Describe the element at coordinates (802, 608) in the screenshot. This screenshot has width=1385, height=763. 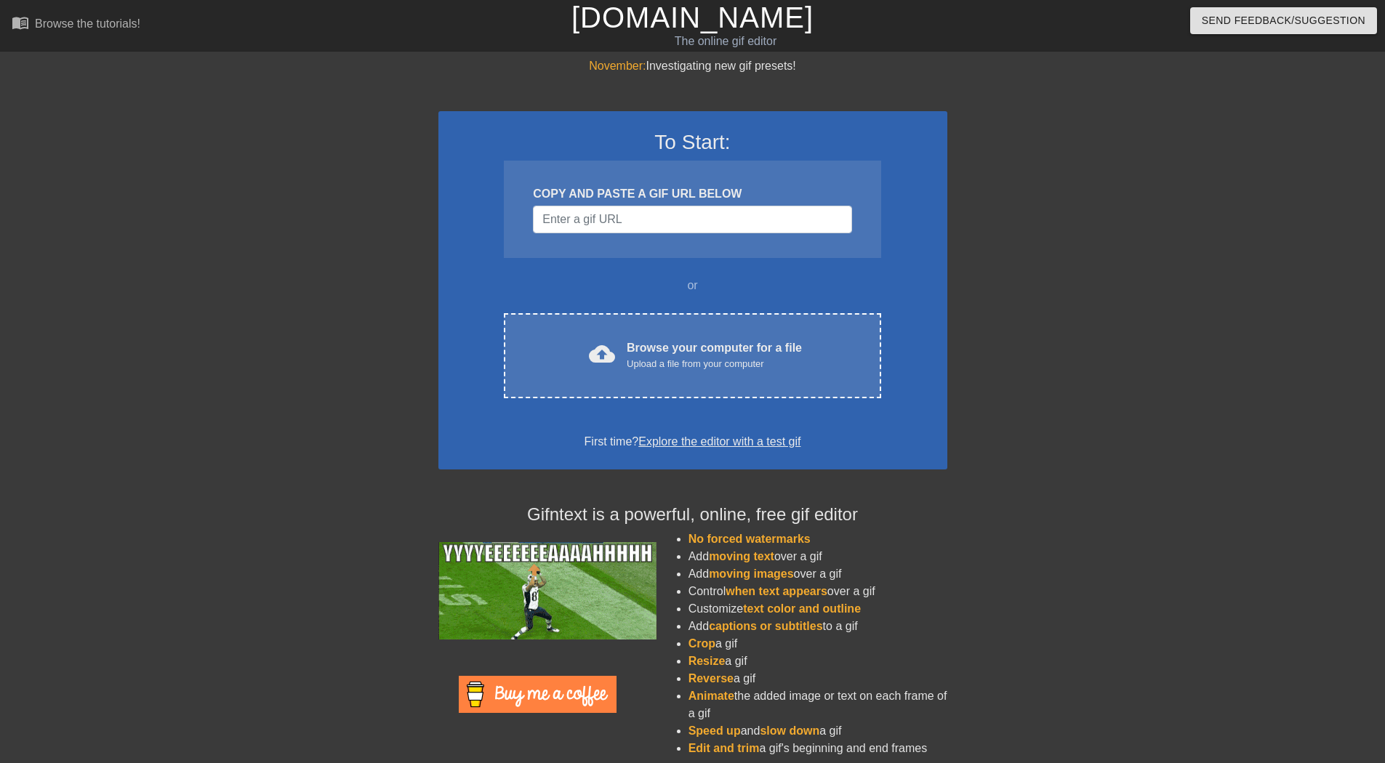
I see `span: text color and outline` at that location.